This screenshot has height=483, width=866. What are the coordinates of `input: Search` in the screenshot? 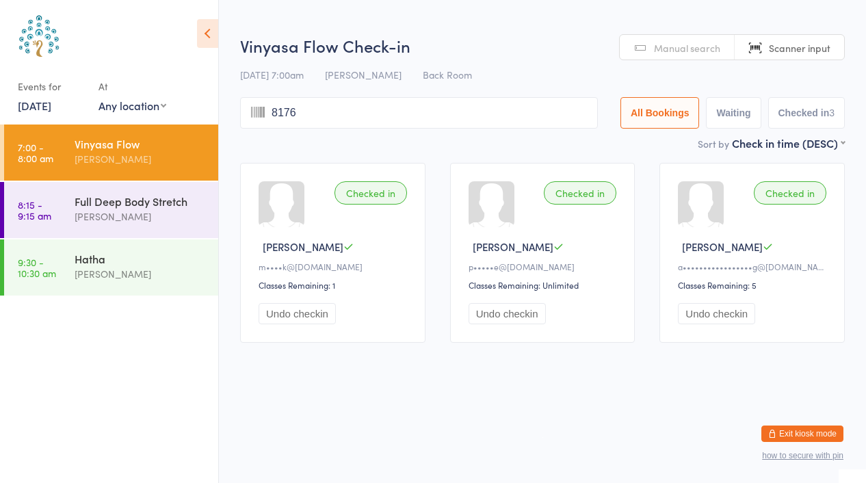 It's located at (418, 113).